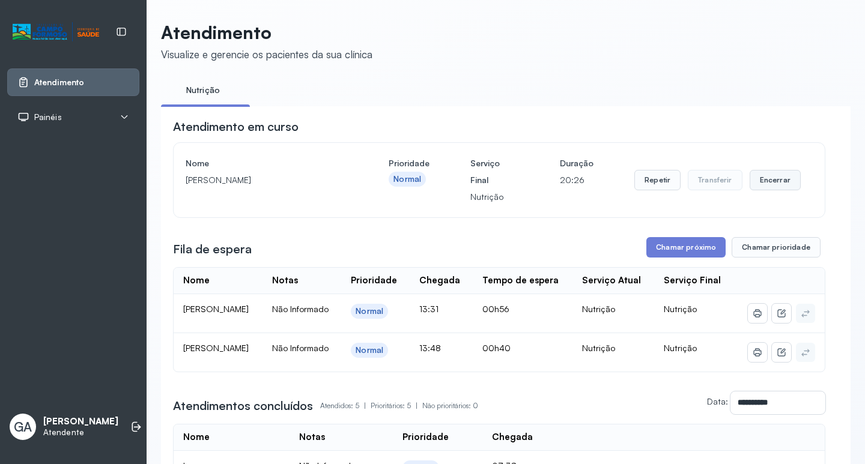  Describe the element at coordinates (657, 180) in the screenshot. I see `button: Repetir` at that location.